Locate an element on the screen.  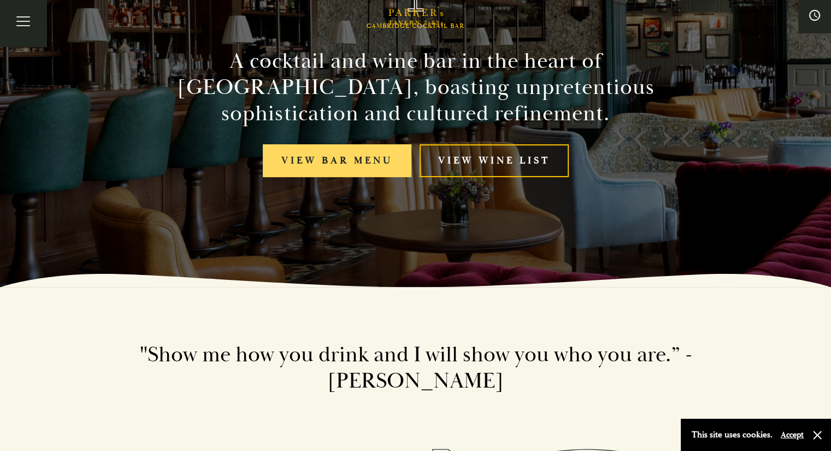
button: Accept is located at coordinates (793, 435).